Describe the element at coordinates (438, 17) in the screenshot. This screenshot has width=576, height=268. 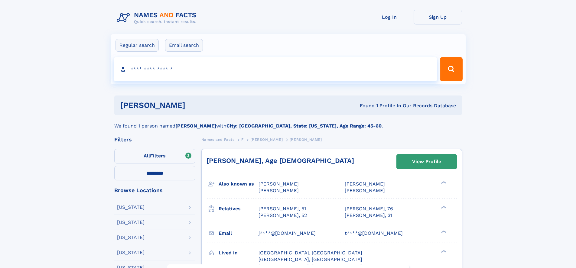
I see `a: Sign Up` at that location.